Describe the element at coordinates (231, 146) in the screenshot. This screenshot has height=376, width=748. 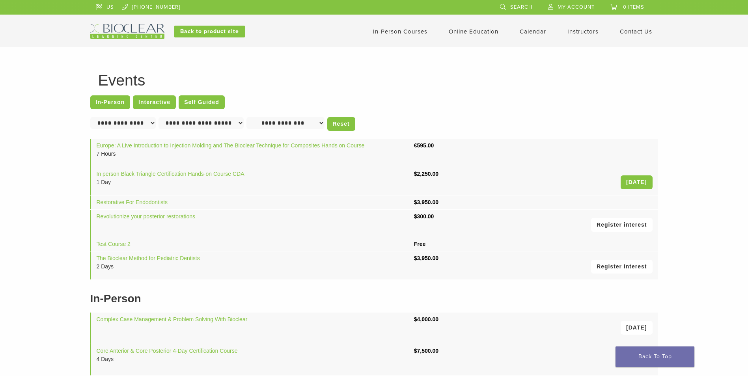
I see `a: Europe: A Live Introduction to Injection Molding and The Bioclear Technique for Composites Hands ...` at that location.